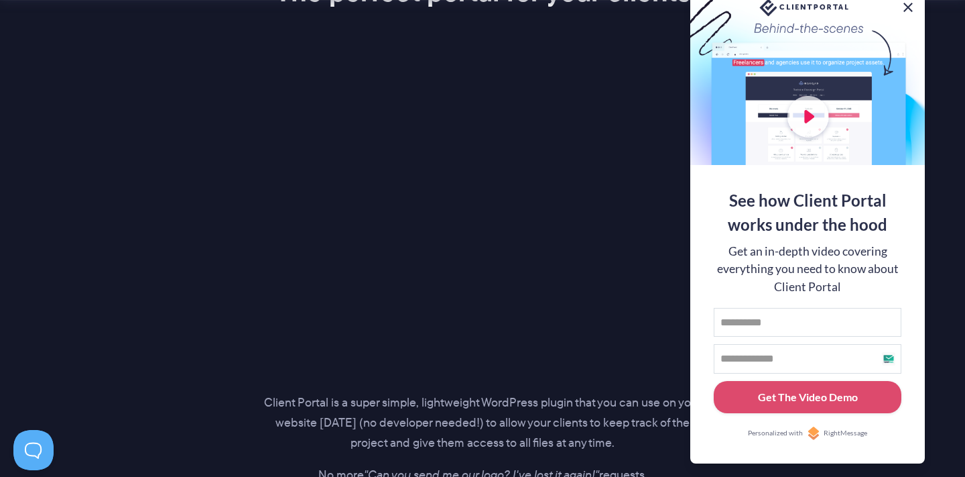 This screenshot has width=965, height=477. What do you see at coordinates (814, 433) in the screenshot?
I see `img: Personalized with RightMessage` at bounding box center [814, 433].